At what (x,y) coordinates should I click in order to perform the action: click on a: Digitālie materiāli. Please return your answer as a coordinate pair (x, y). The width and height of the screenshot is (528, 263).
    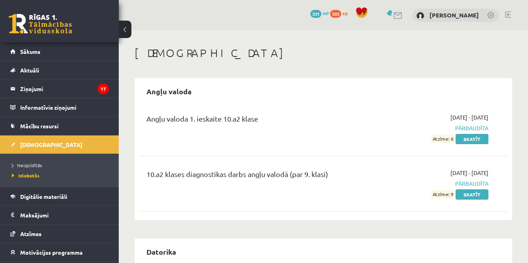
    Looking at the image, I should click on (59, 196).